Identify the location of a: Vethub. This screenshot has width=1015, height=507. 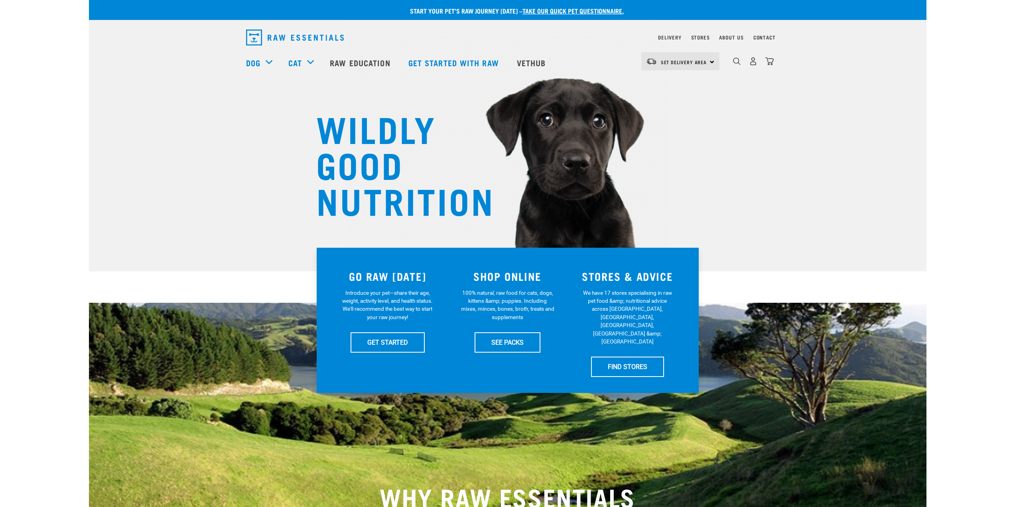
(532, 63).